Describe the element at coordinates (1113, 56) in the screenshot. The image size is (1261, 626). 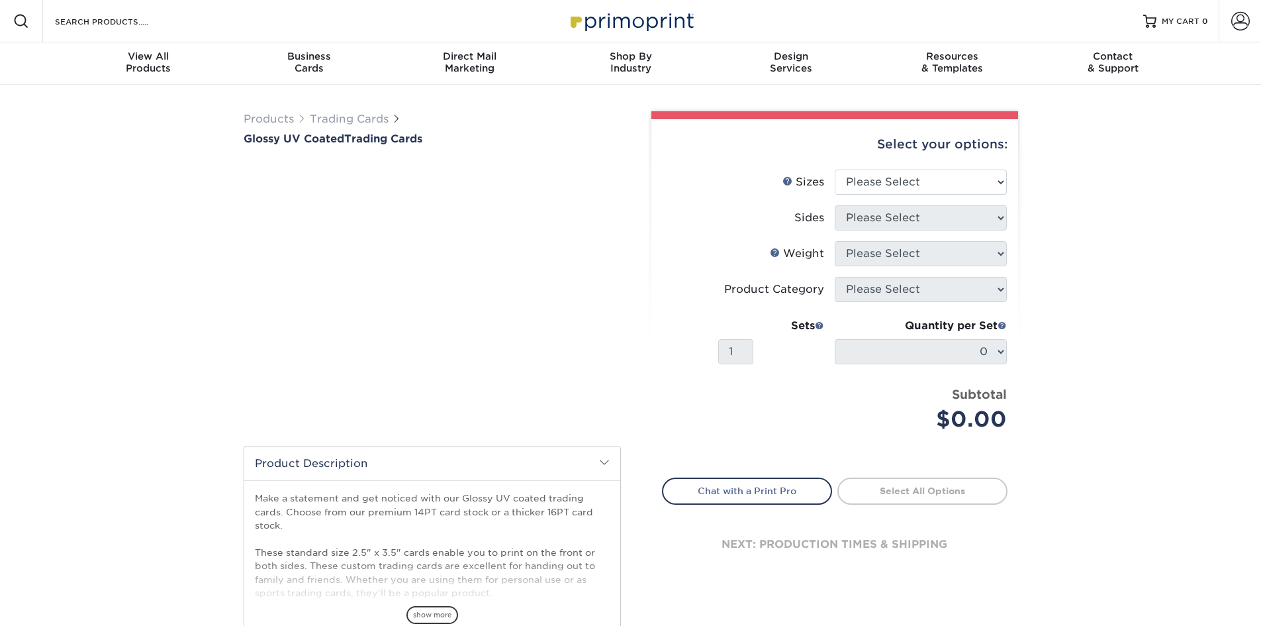
I see `span: Contact` at that location.